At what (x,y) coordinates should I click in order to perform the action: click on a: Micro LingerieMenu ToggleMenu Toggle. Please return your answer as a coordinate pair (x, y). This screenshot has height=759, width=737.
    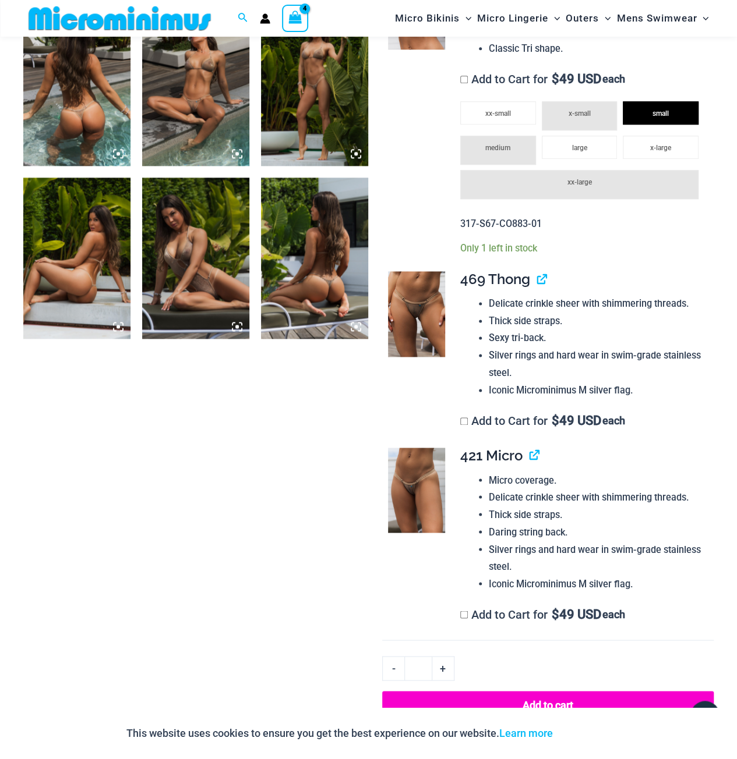
    Looking at the image, I should click on (518, 18).